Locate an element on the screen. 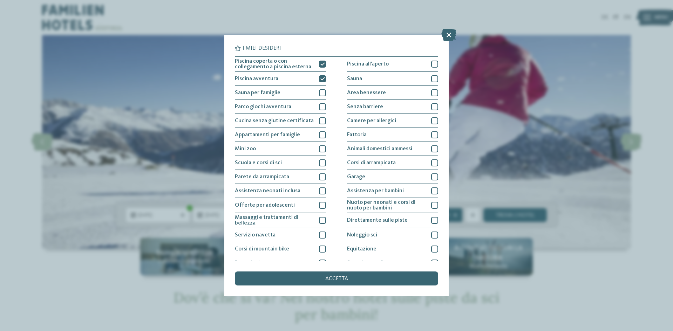 This screenshot has width=673, height=331. span: I miei desideri is located at coordinates (262, 48).